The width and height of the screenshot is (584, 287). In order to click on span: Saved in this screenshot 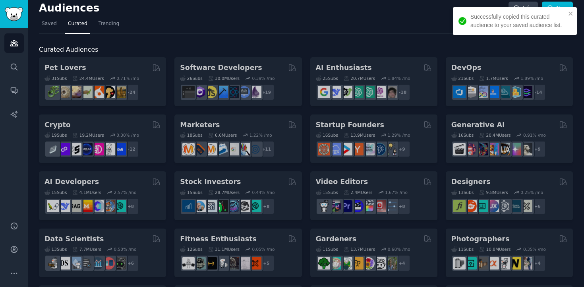, I will do `click(49, 24)`.